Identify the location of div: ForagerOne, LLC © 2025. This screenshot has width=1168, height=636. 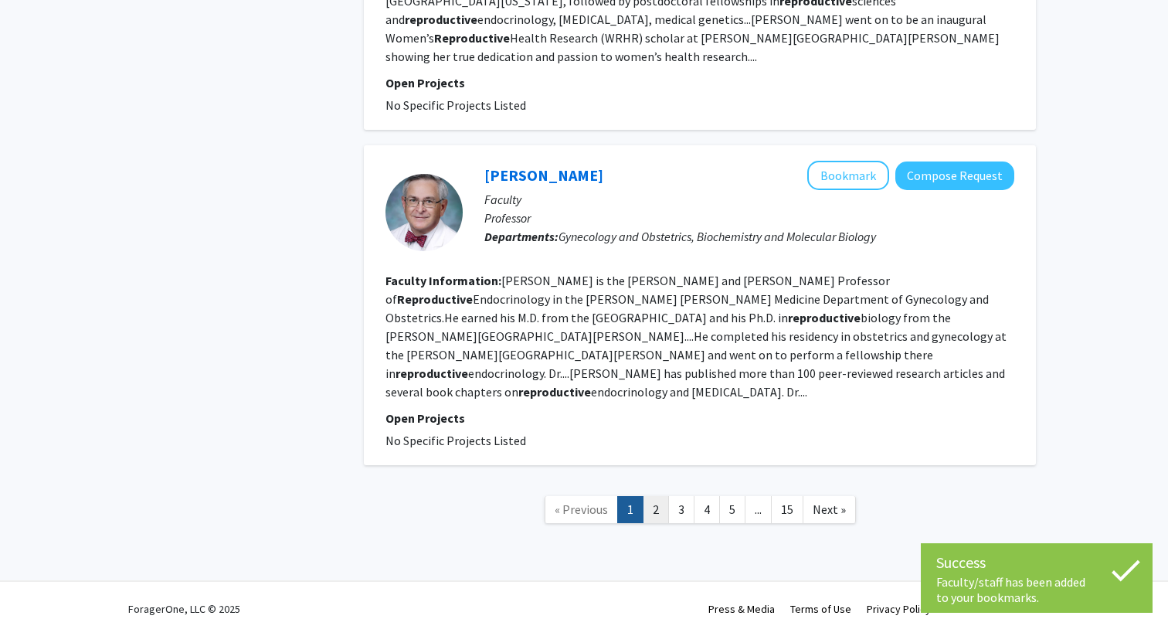
(184, 609).